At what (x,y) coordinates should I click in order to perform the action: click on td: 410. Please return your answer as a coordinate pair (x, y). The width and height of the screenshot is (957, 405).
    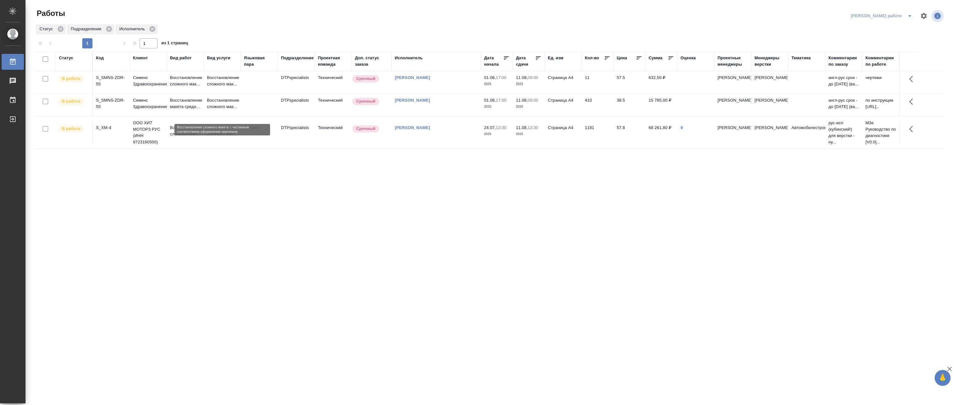
    Looking at the image, I should click on (598, 105).